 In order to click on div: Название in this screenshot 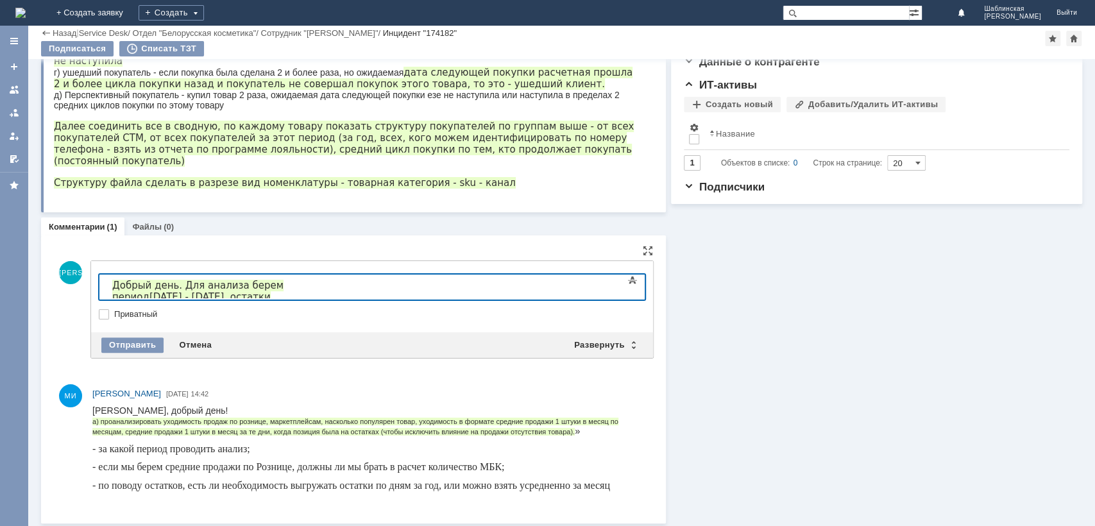, I will do `click(735, 133)`.